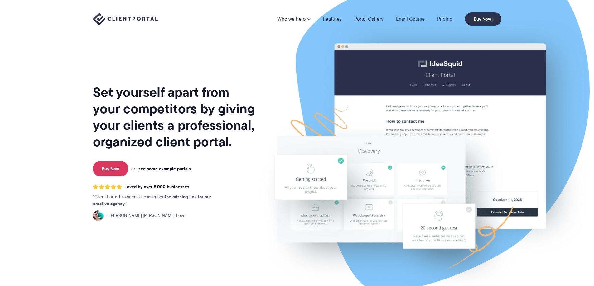 The height and width of the screenshot is (286, 594). I want to click on a: Features, so click(332, 19).